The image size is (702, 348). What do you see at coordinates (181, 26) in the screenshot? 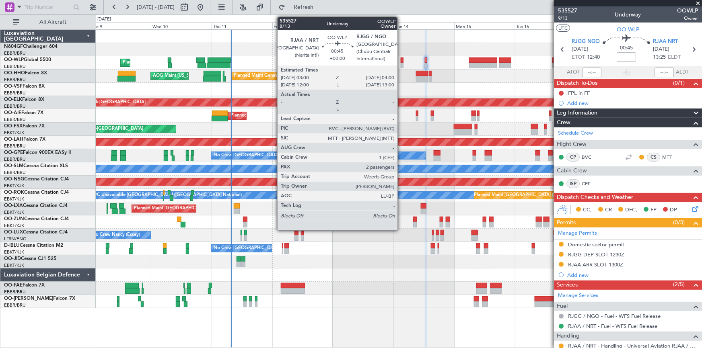
I see `div: Wed 10` at bounding box center [181, 26].